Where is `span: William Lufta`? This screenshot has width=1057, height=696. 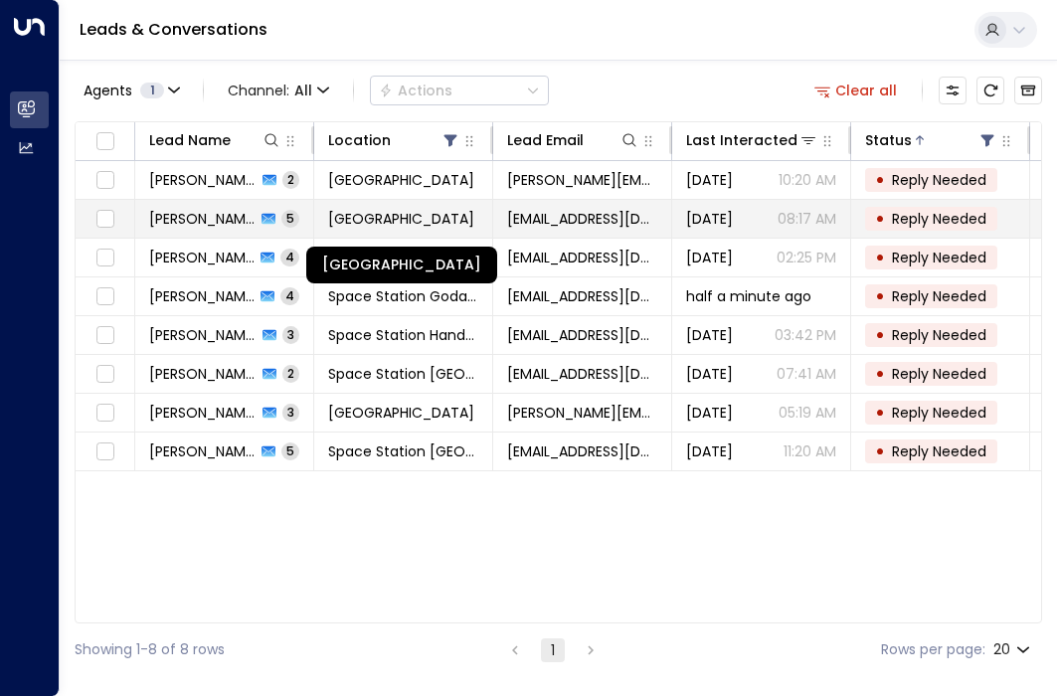 span: William Lufta is located at coordinates (202, 296).